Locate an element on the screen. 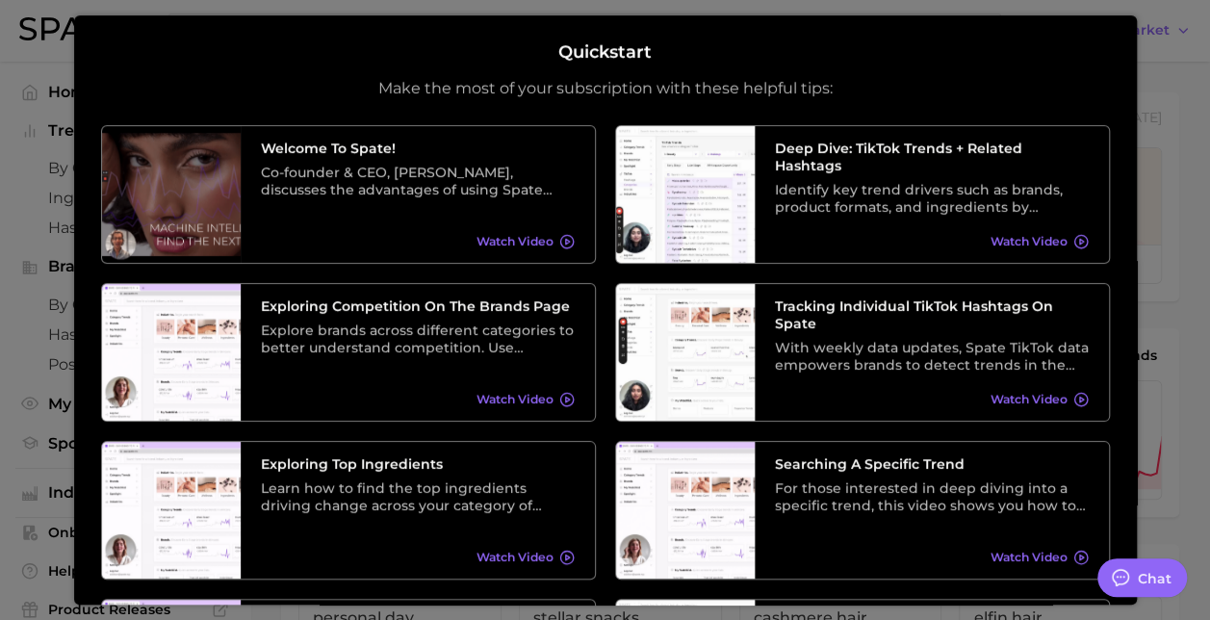 This screenshot has width=1210, height=620. div: Explore brands across different categories to better understand competition. Use different preset... is located at coordinates (418, 339).